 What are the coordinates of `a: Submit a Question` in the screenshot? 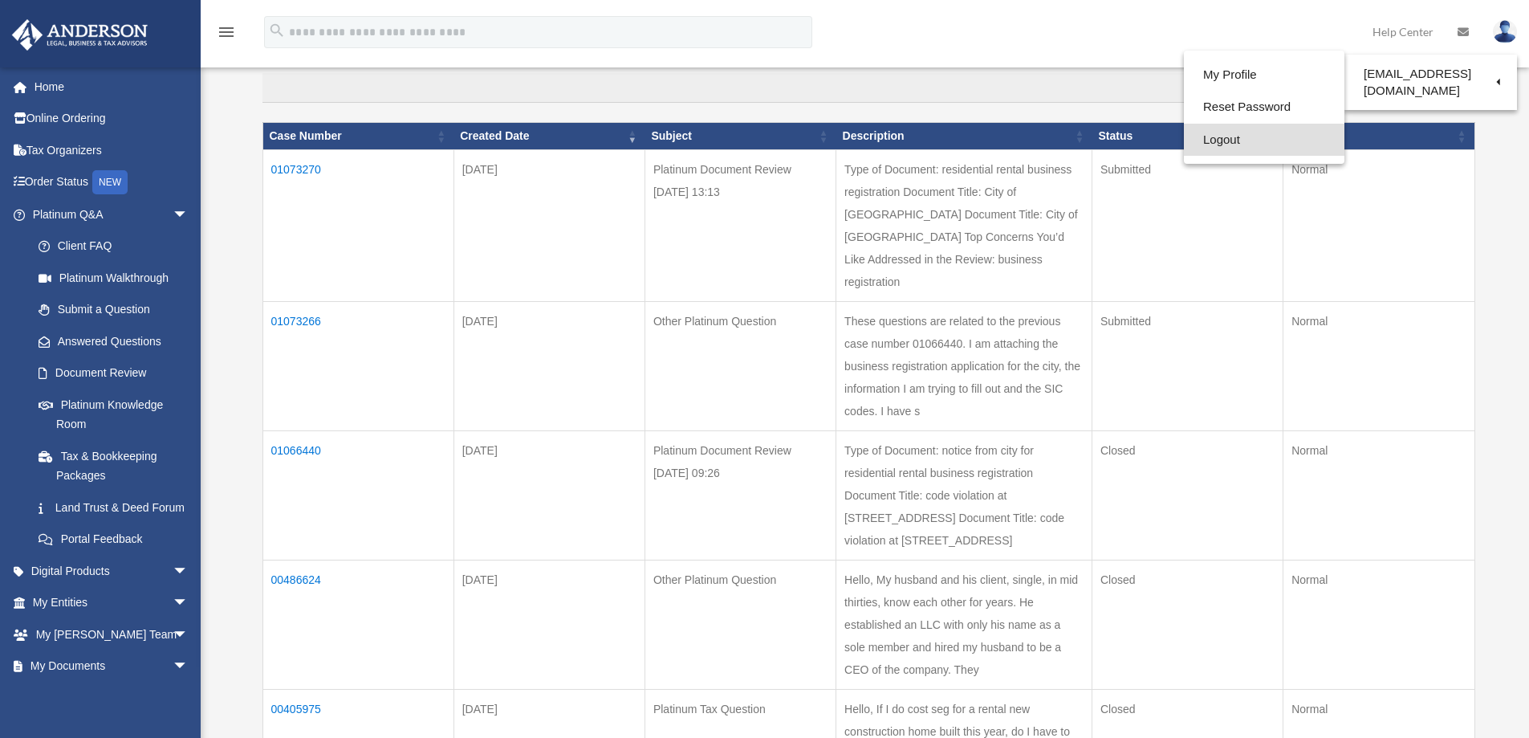 It's located at (113, 310).